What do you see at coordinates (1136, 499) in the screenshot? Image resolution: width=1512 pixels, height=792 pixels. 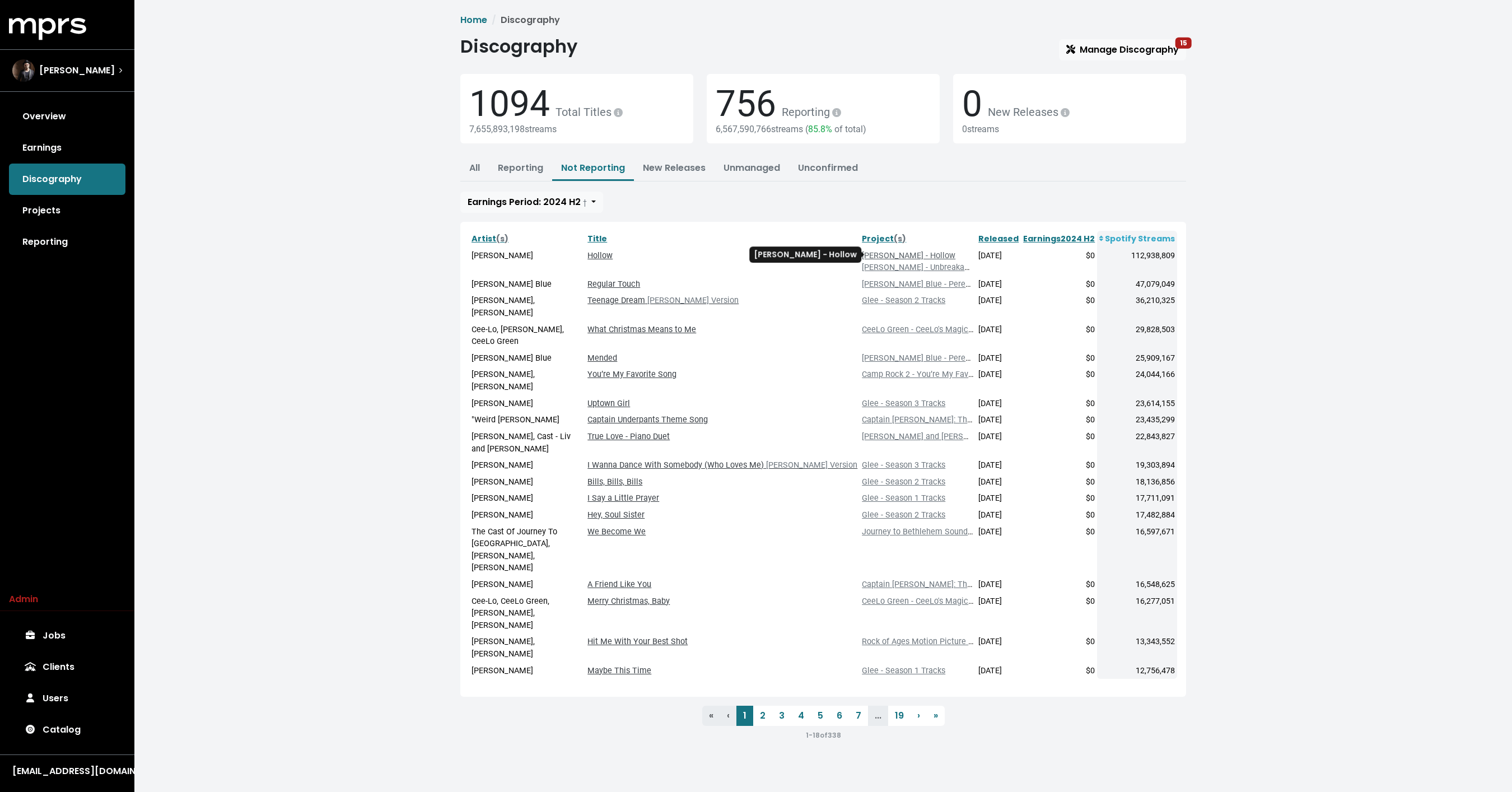 I see `td: 17,711,091` at bounding box center [1136, 499].